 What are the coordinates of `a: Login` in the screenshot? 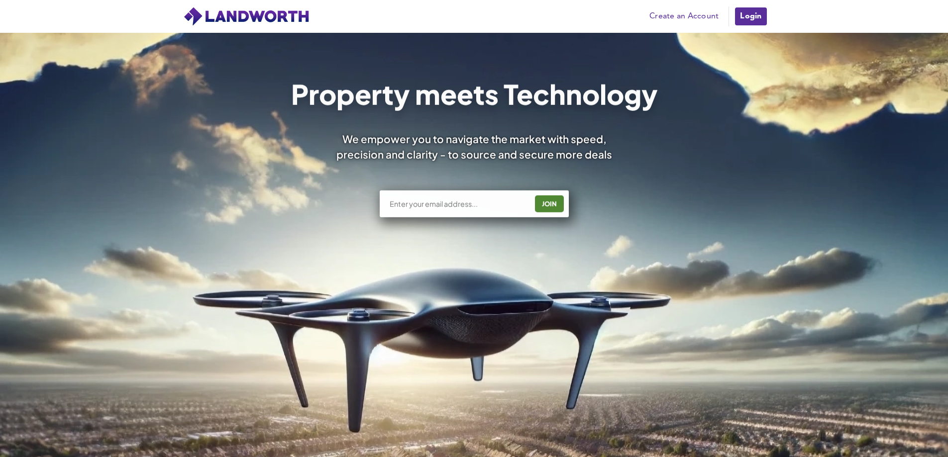 It's located at (750, 16).